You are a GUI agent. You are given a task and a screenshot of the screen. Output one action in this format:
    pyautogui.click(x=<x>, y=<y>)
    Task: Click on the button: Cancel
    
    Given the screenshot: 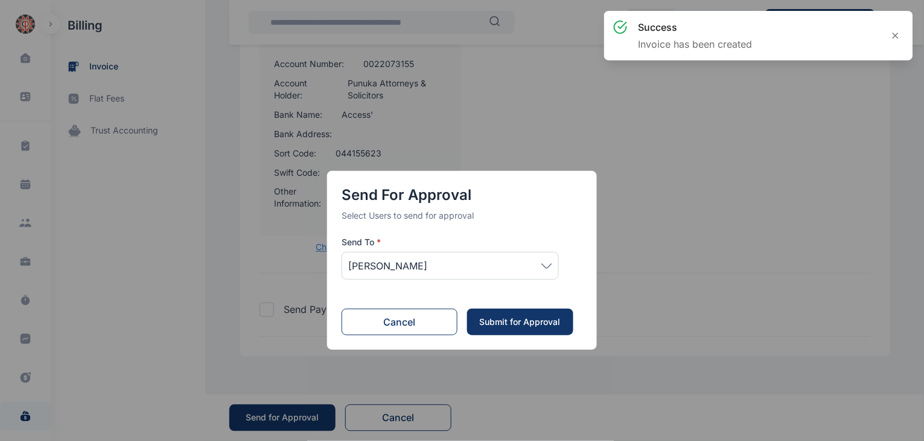 What is the action you would take?
    pyautogui.click(x=400, y=322)
    